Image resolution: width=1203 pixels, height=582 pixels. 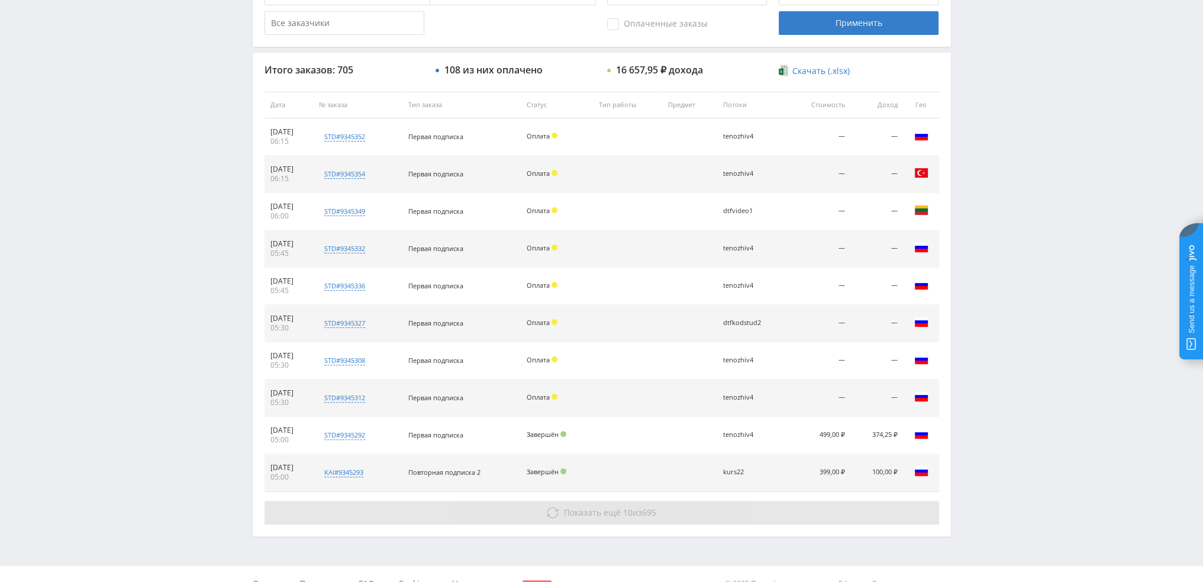 I want to click on div: std#9345312, so click(x=344, y=398).